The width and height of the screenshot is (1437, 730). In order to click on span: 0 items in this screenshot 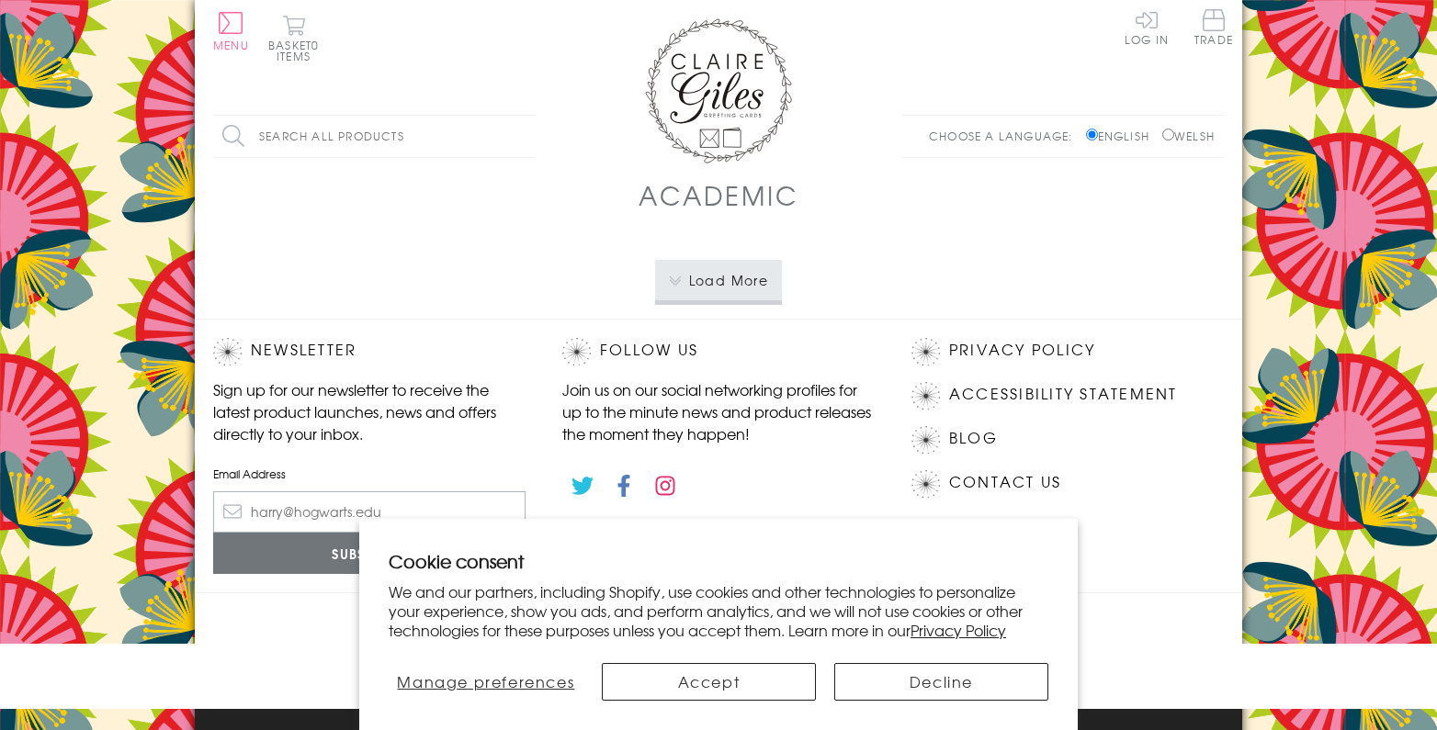, I will do `click(298, 51)`.